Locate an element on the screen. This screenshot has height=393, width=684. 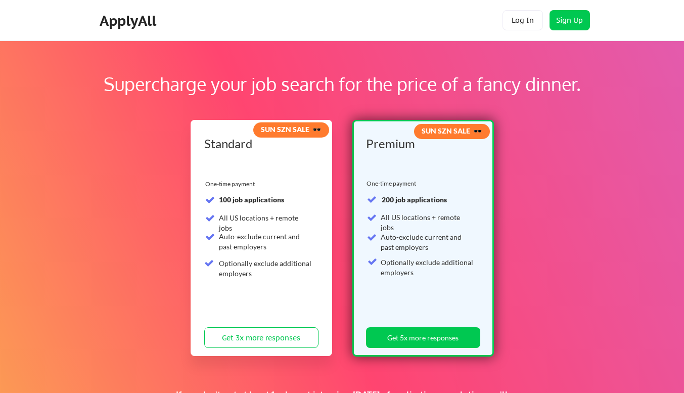
button: Get 5x more responses is located at coordinates (423, 337).